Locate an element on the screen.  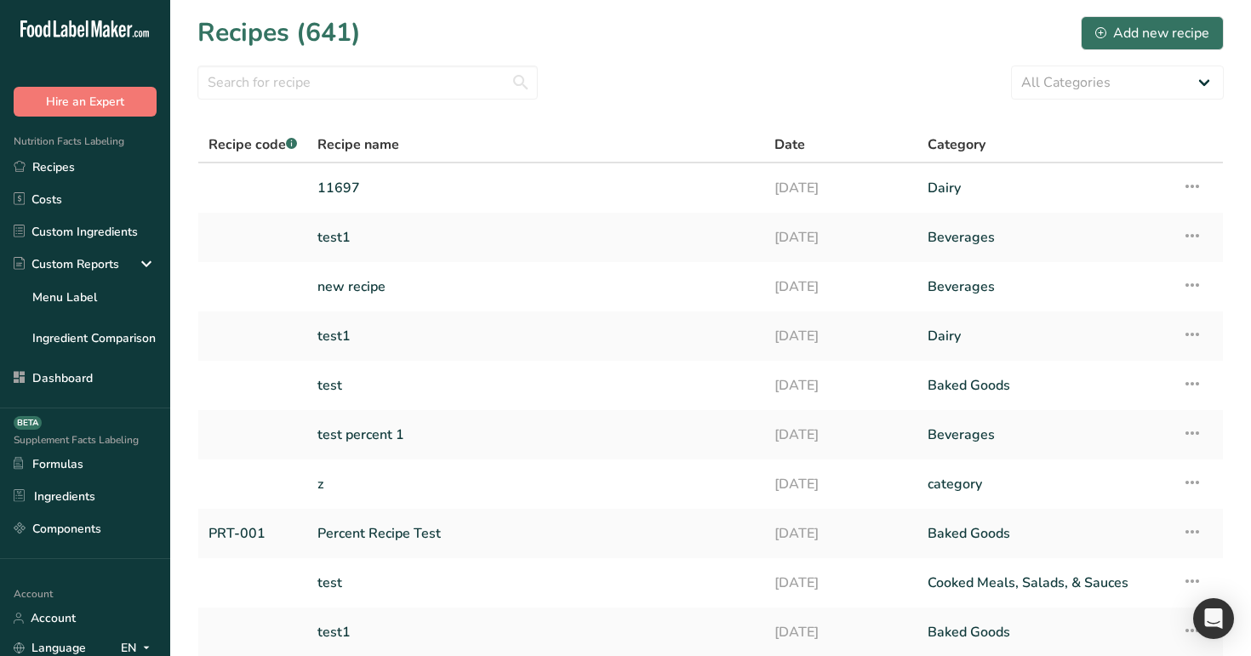
span: Recipe code is located at coordinates (253, 145).